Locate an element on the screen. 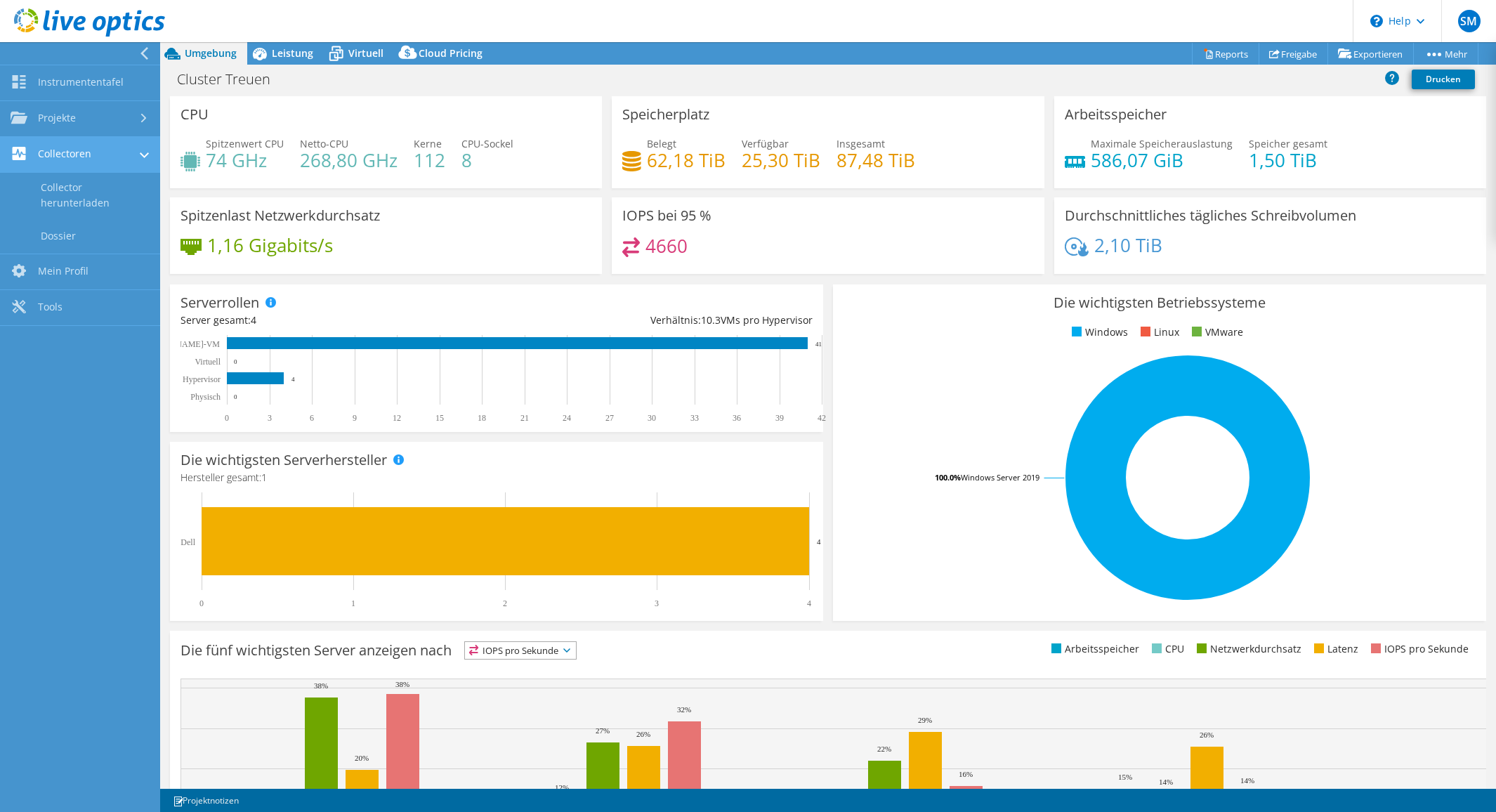  h4: 112 is located at coordinates (429, 160).